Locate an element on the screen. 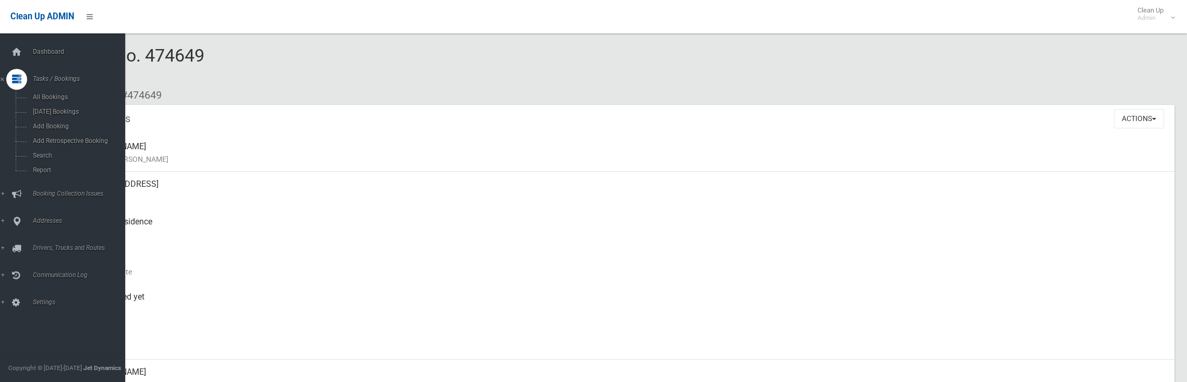  small: Address is located at coordinates (625, 197).